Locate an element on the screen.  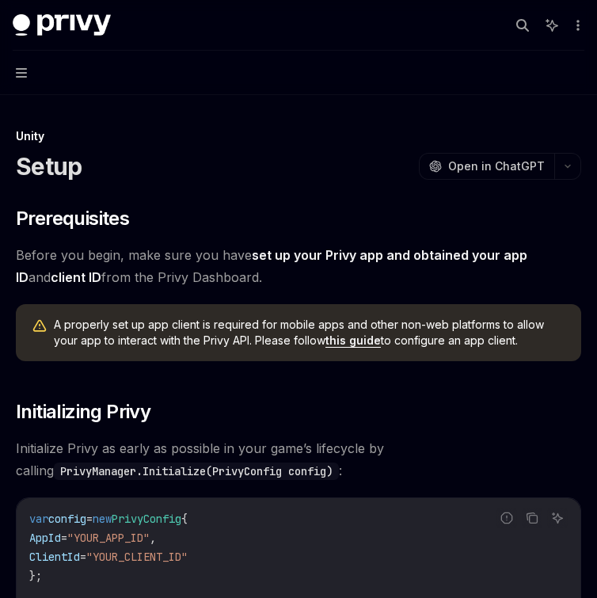
code: PrivyManager.Initialize(PrivyConfig config) is located at coordinates (196, 471).